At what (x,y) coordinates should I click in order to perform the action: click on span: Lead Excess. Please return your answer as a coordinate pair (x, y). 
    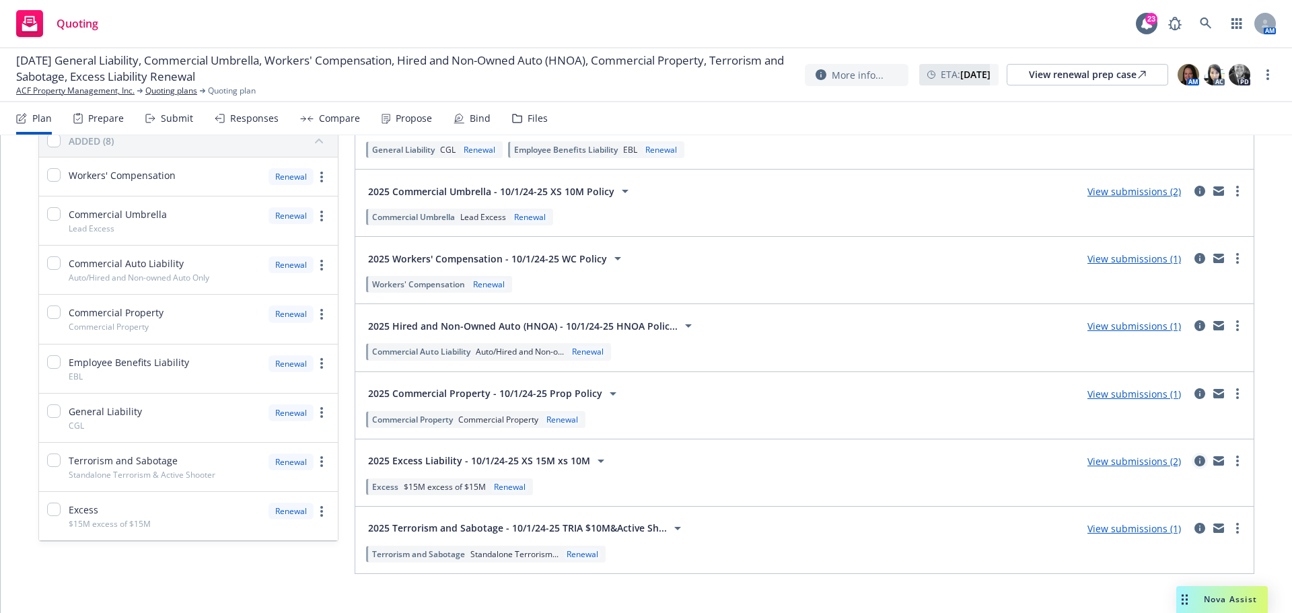
    Looking at the image, I should click on (91, 228).